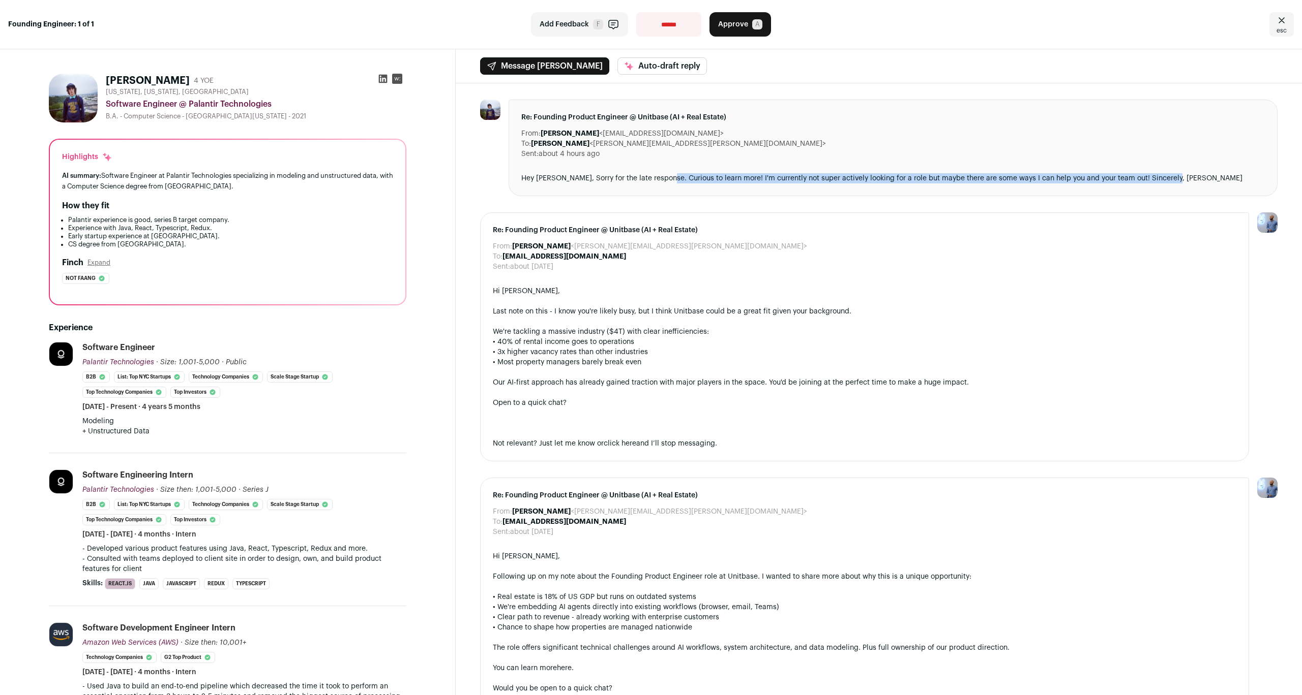  What do you see at coordinates (230, 220) in the screenshot?
I see `li: Palantir experience is good, series B target company.` at bounding box center [230, 220].